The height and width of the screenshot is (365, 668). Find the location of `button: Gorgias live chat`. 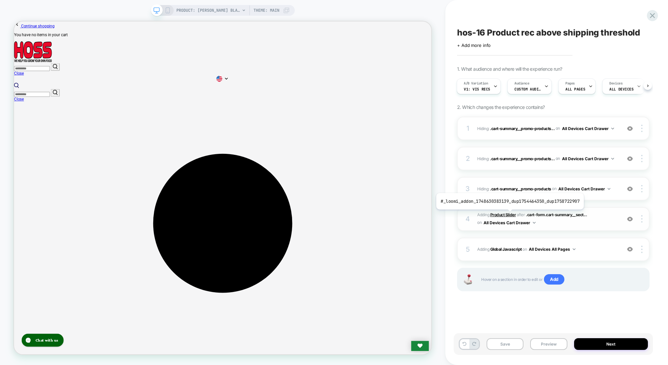

button: Gorgias live chat is located at coordinates (31, 11).